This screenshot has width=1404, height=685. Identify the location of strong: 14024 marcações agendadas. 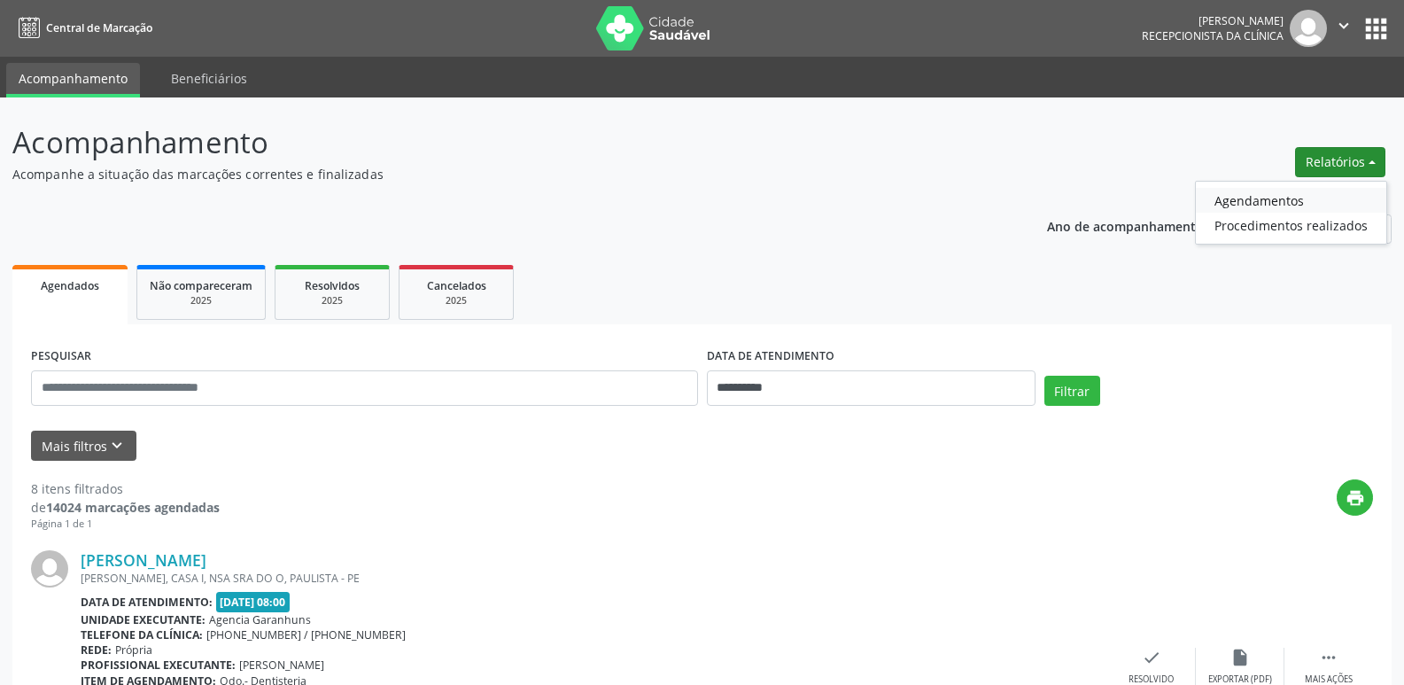
(133, 507).